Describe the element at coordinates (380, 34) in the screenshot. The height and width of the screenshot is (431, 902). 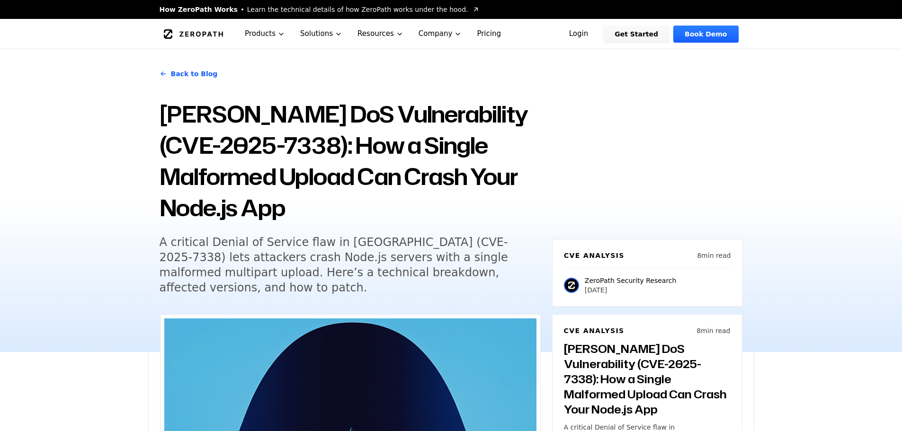
I see `button: Resources` at that location.